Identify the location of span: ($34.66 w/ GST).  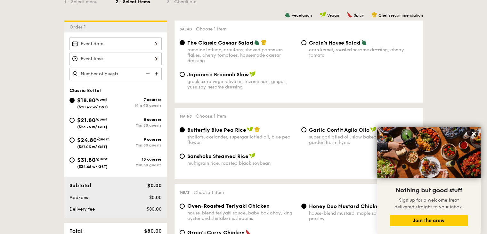
(92, 167).